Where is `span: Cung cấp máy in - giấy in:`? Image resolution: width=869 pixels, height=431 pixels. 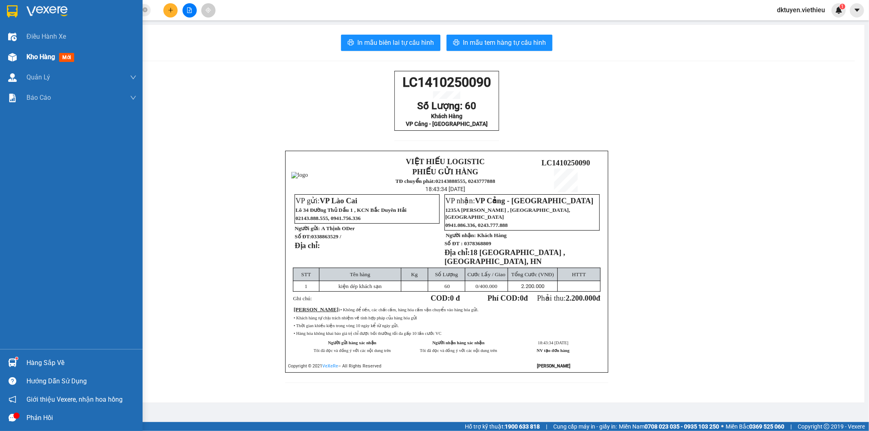
span: Cung cấp máy in - giấy in: is located at coordinates (585, 427).